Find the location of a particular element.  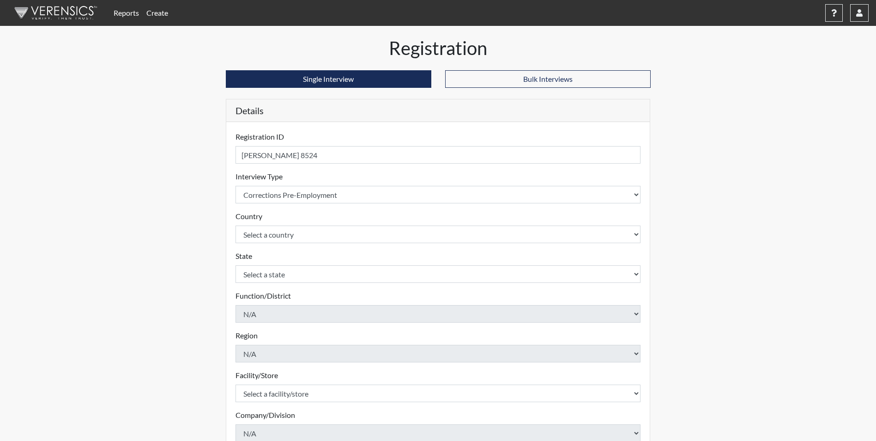

a: Reports is located at coordinates (126, 13).